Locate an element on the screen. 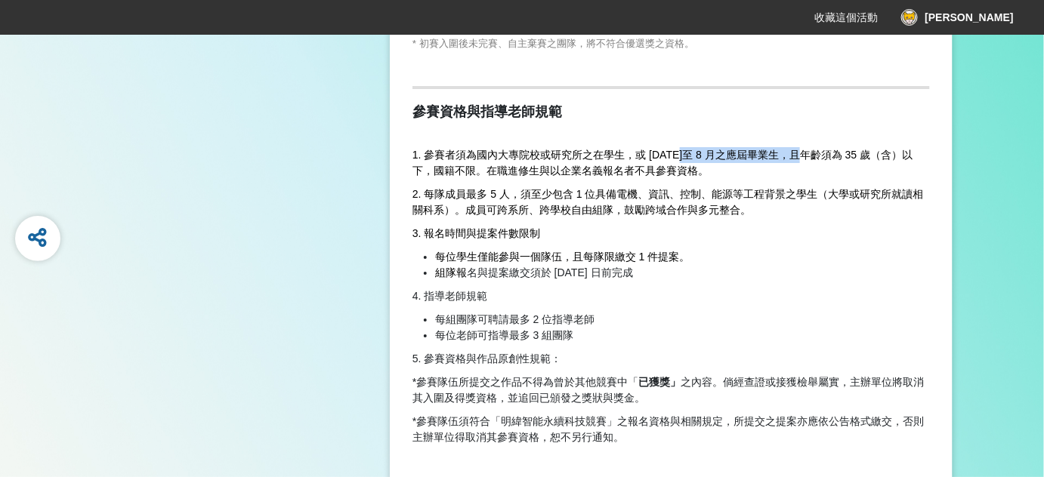  span: * 初賽入圍後未完賽、自主棄賽之團隊，將不符合優選獎之資格。 is located at coordinates (553, 43).